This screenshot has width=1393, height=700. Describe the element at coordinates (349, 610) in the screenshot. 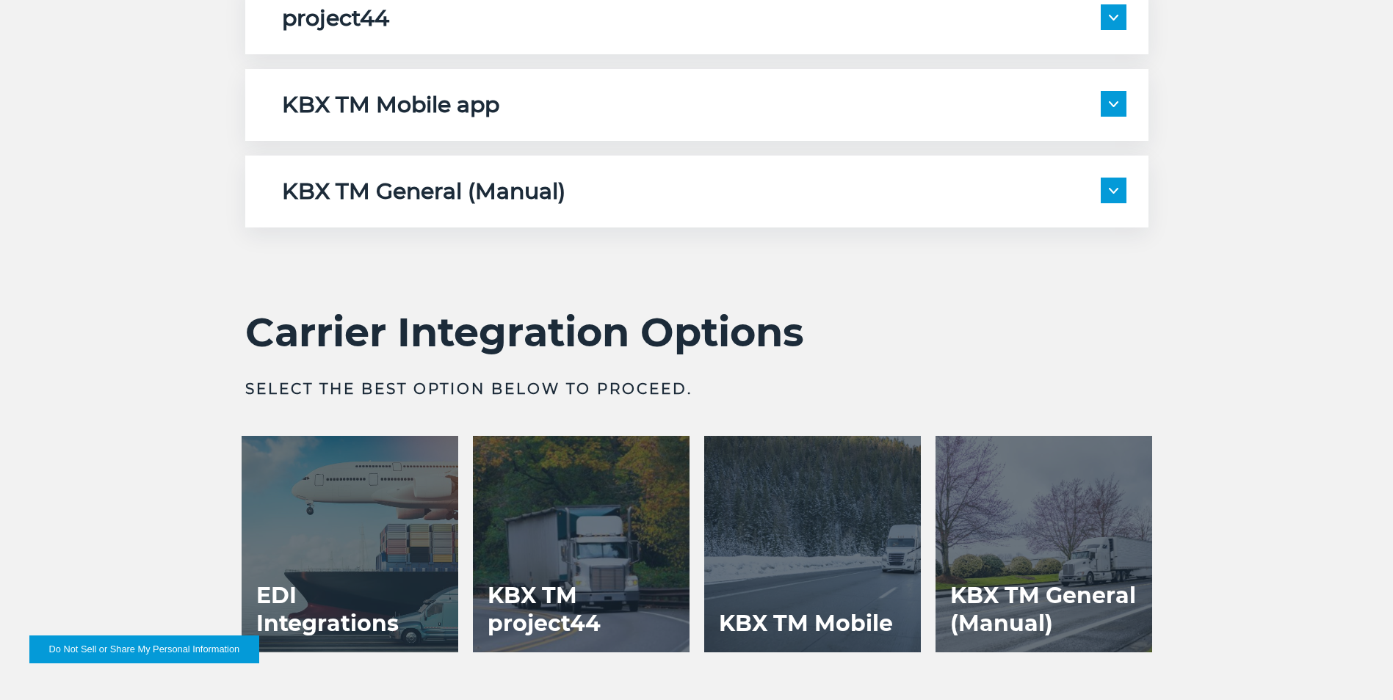

I see `h3: EDI Integrations` at that location.